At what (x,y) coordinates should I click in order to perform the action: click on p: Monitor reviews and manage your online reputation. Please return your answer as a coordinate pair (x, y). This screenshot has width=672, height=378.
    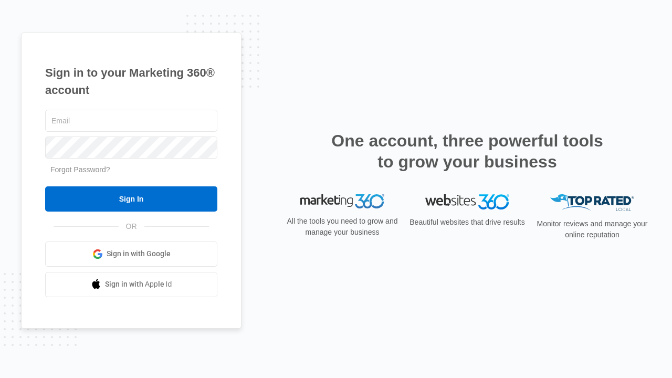
    Looking at the image, I should click on (593, 230).